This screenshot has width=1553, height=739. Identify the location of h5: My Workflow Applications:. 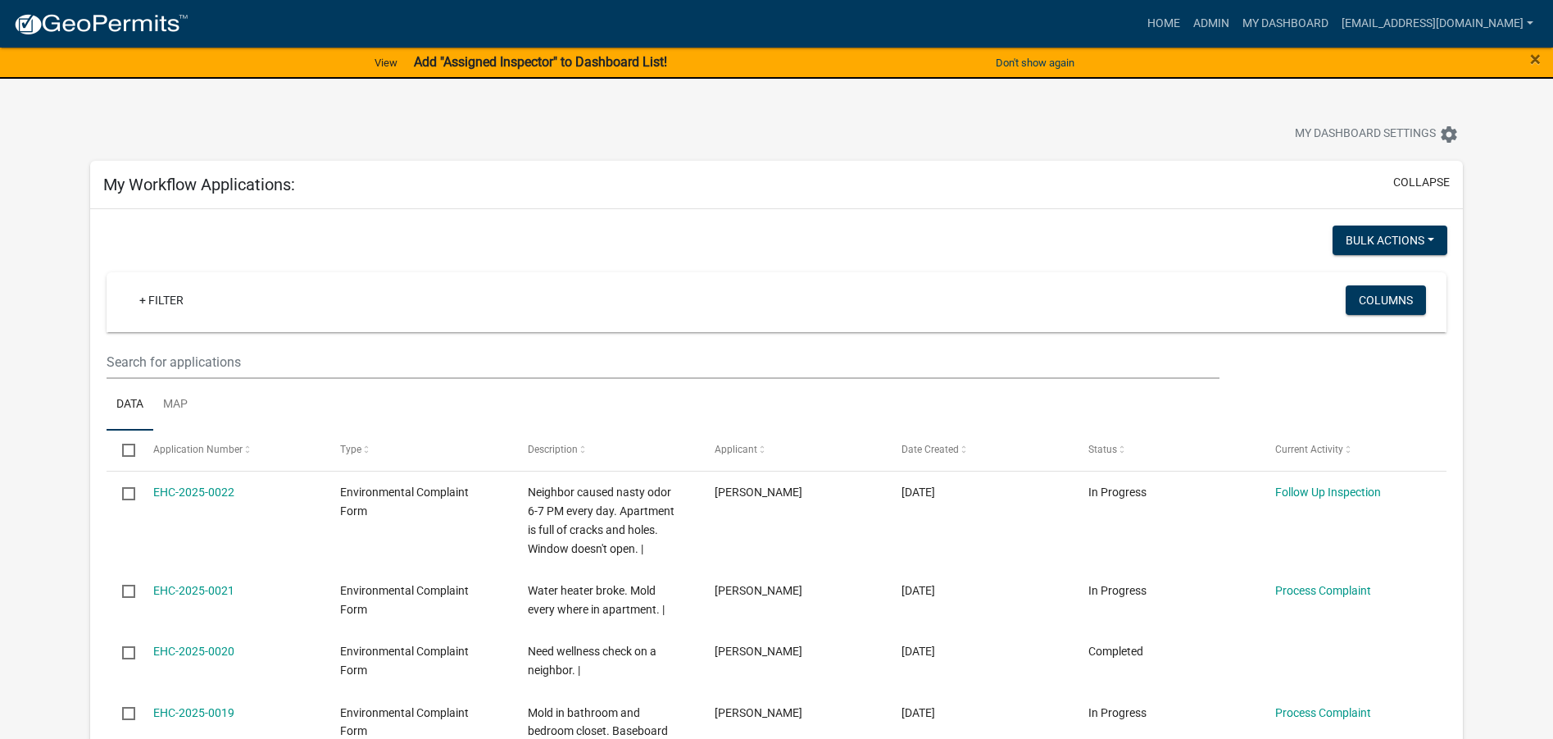
(199, 184).